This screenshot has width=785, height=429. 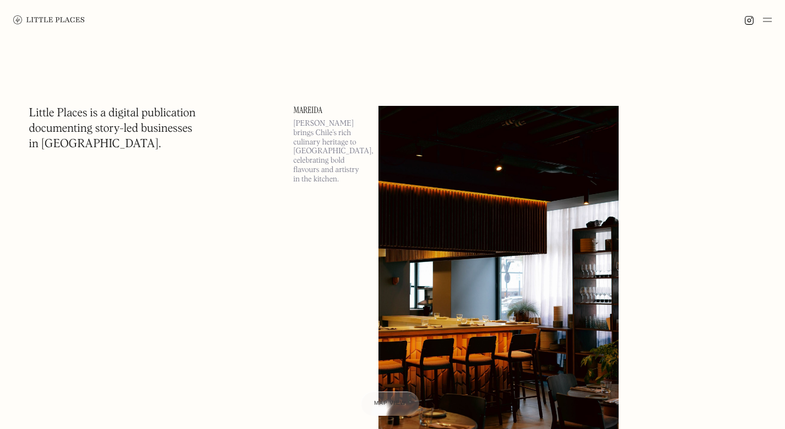 What do you see at coordinates (390, 403) in the screenshot?
I see `span: Map view` at bounding box center [390, 403].